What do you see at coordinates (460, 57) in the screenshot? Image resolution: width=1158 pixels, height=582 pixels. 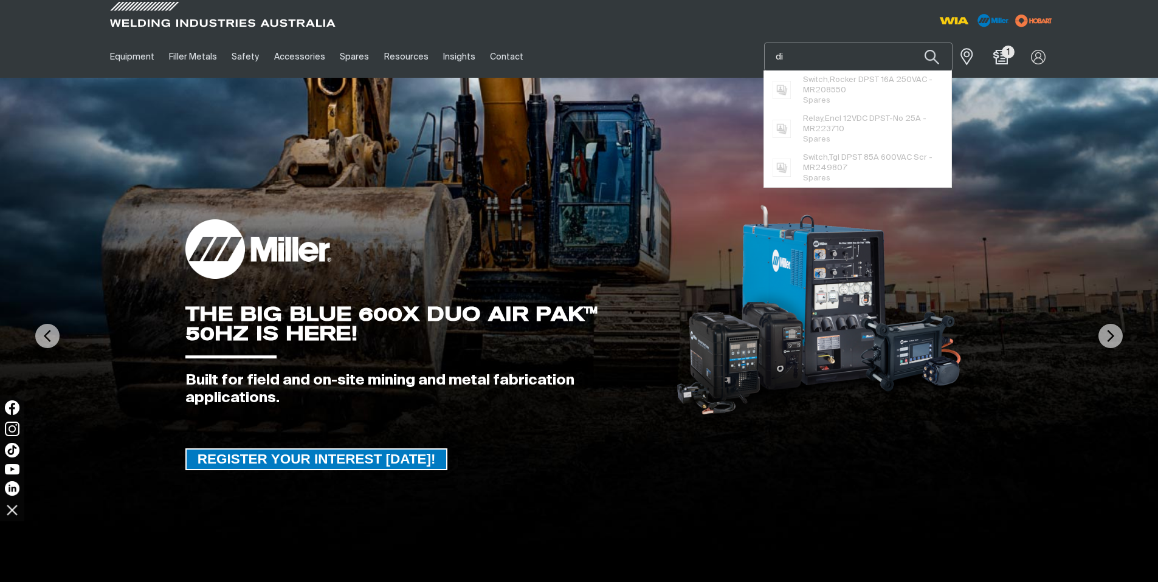 I see `nav: Main` at bounding box center [460, 57].